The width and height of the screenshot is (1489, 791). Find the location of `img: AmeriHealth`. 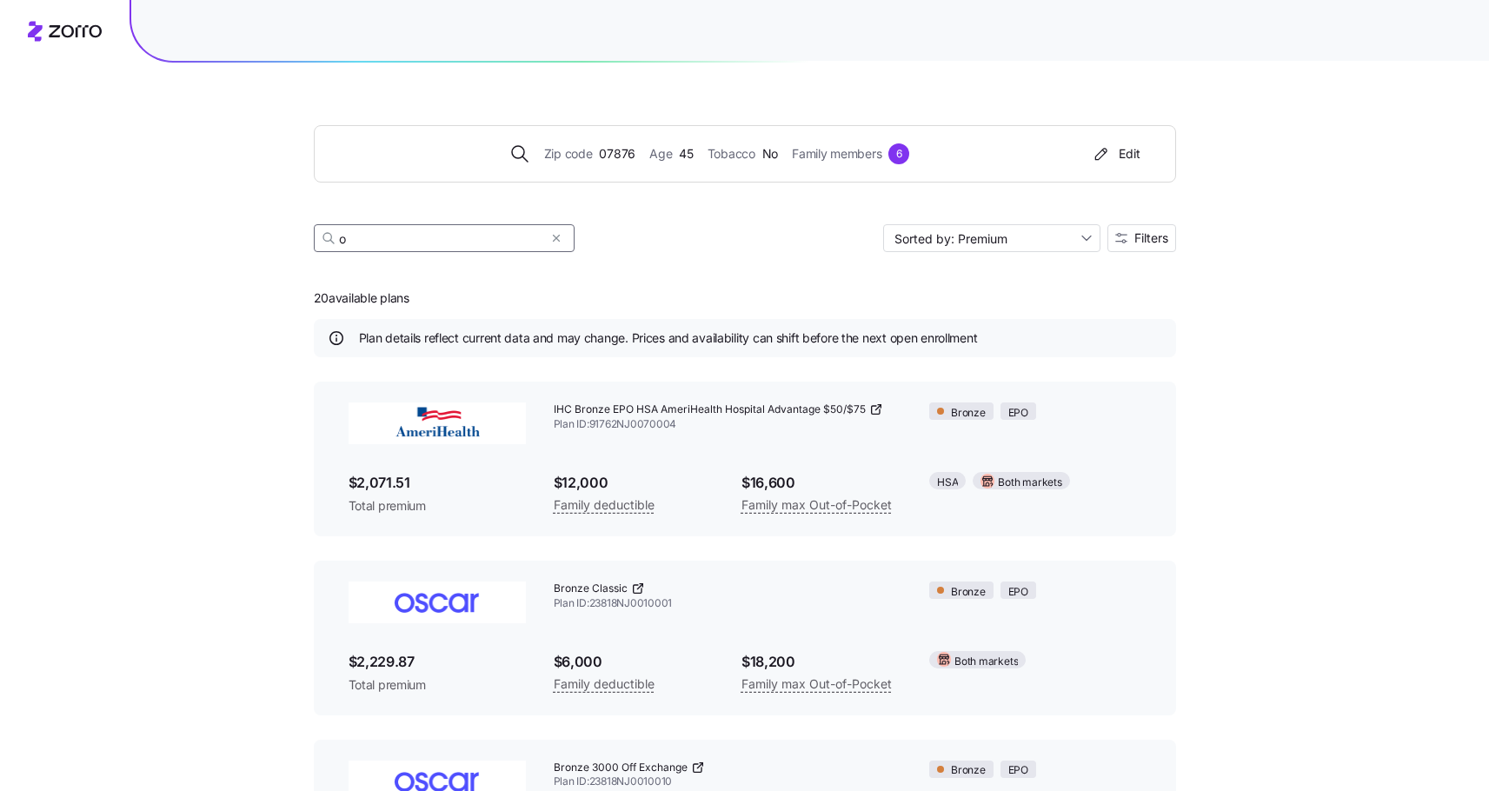

img: AmeriHealth is located at coordinates (437, 423).